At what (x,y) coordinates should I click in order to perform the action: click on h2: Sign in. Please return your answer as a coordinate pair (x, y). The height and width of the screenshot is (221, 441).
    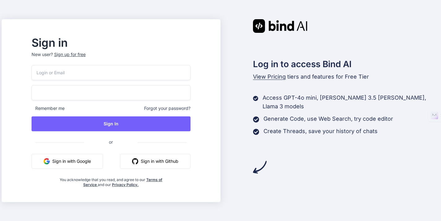
    Looking at the image, I should click on (111, 43).